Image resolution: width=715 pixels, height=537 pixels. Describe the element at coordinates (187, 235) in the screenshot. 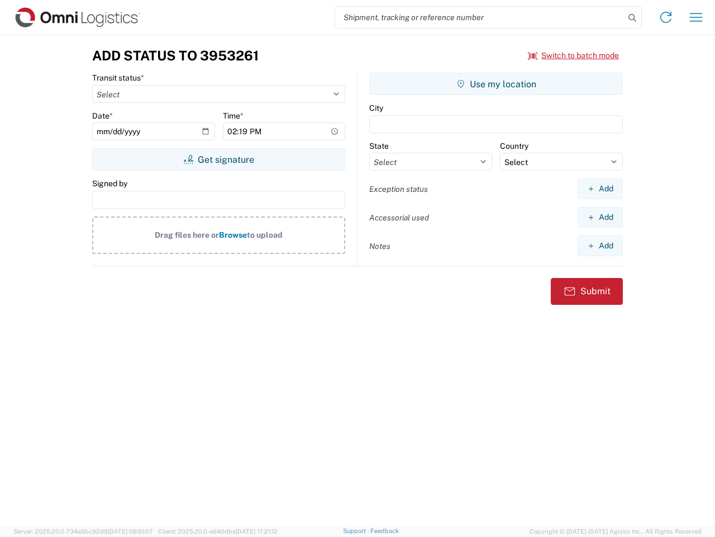

I see `span: Drag files here or` at that location.